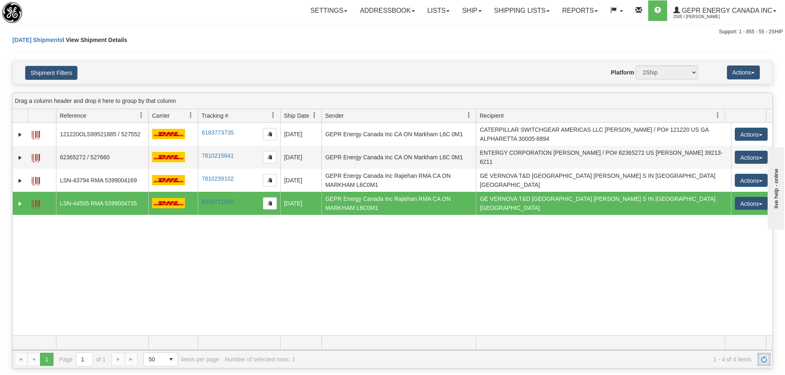  Describe the element at coordinates (387, 11) in the screenshot. I see `a: Addressbook` at that location.